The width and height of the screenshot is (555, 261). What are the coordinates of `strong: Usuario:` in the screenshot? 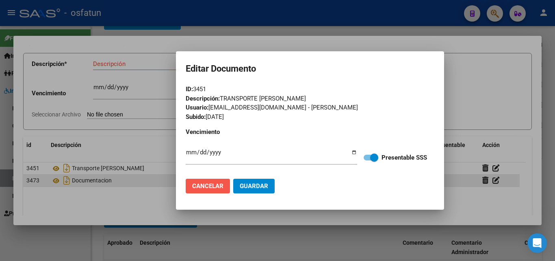 It's located at (197, 107).